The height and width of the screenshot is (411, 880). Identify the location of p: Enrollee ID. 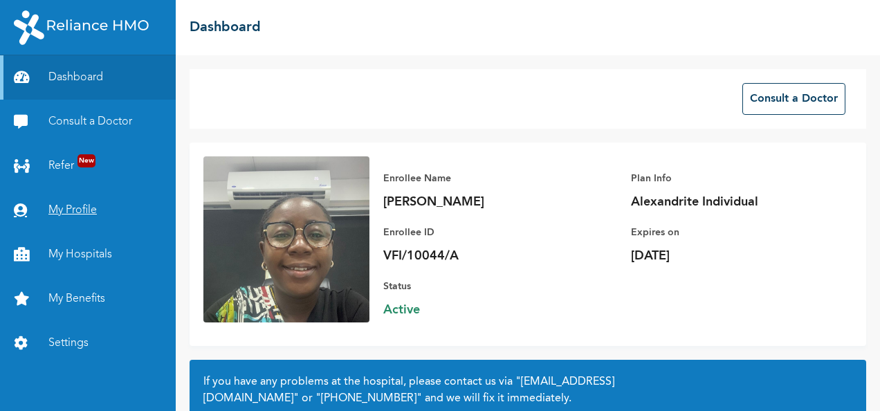
(480, 232).